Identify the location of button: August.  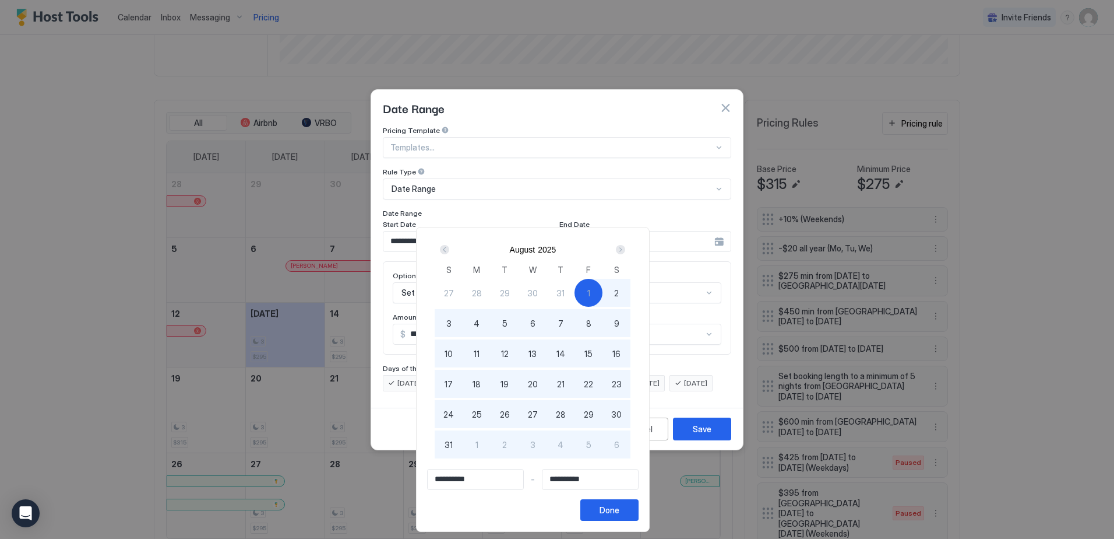
(523, 249).